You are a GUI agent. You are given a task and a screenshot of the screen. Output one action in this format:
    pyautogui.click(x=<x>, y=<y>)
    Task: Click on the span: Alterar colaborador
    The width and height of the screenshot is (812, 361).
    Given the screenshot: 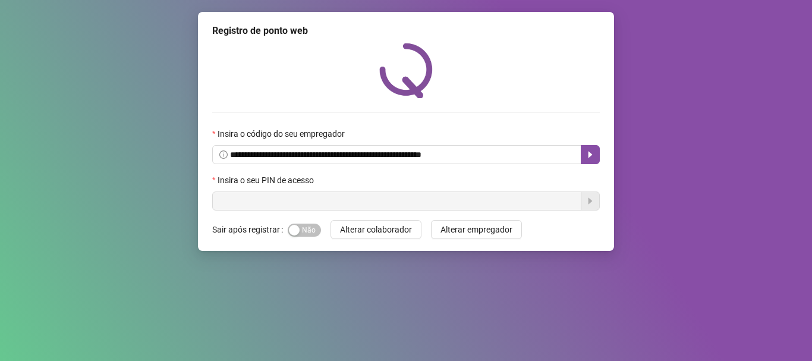 What is the action you would take?
    pyautogui.click(x=376, y=230)
    